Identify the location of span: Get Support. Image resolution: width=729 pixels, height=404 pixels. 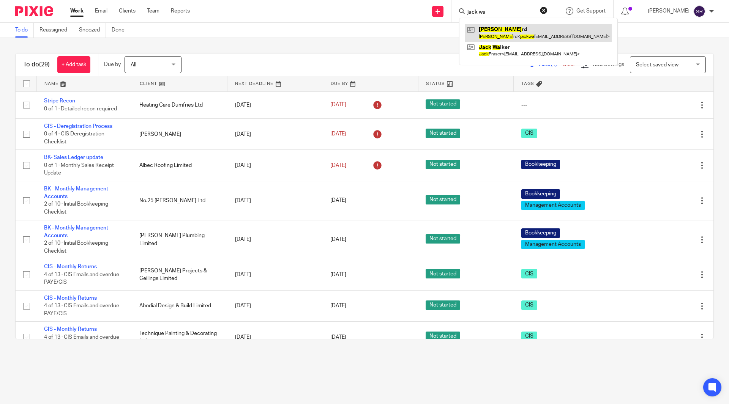
(591, 11).